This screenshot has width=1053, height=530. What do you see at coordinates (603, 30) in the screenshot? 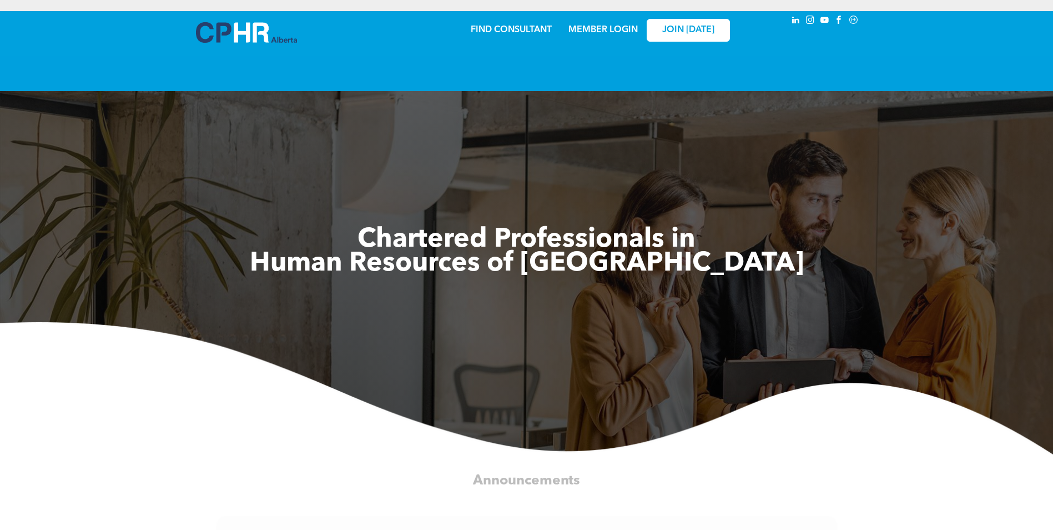
I see `a: MEMBER LOGIN` at bounding box center [603, 30].